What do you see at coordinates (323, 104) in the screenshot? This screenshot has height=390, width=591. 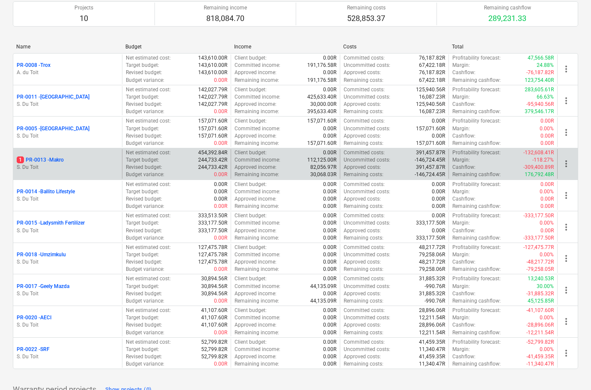 I see `p: 30,000.00R` at bounding box center [323, 104].